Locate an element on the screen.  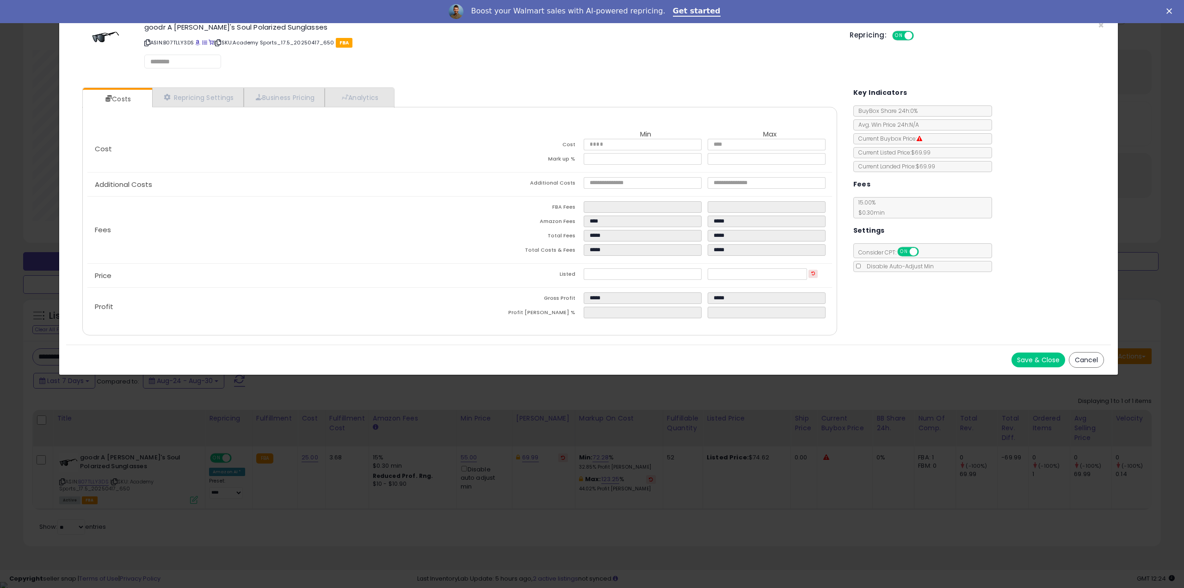
h5: Fees is located at coordinates (862, 184).